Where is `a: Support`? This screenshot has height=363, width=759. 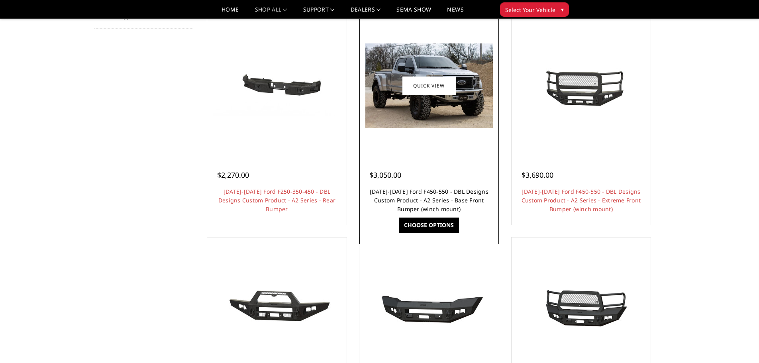
a: Support is located at coordinates (319, 12).